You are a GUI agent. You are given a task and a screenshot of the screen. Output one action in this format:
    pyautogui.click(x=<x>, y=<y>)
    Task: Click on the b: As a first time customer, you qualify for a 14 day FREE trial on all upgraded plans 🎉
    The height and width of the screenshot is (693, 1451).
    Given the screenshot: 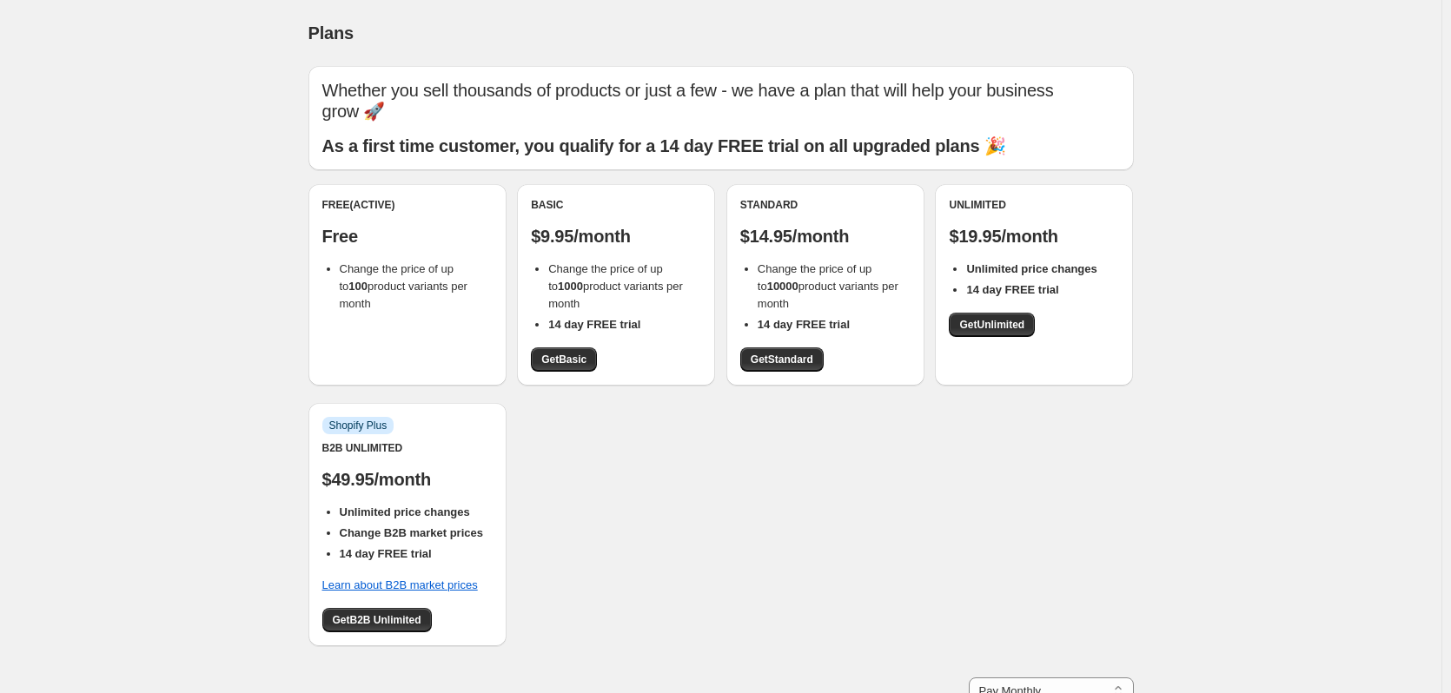 What is the action you would take?
    pyautogui.click(x=664, y=146)
    